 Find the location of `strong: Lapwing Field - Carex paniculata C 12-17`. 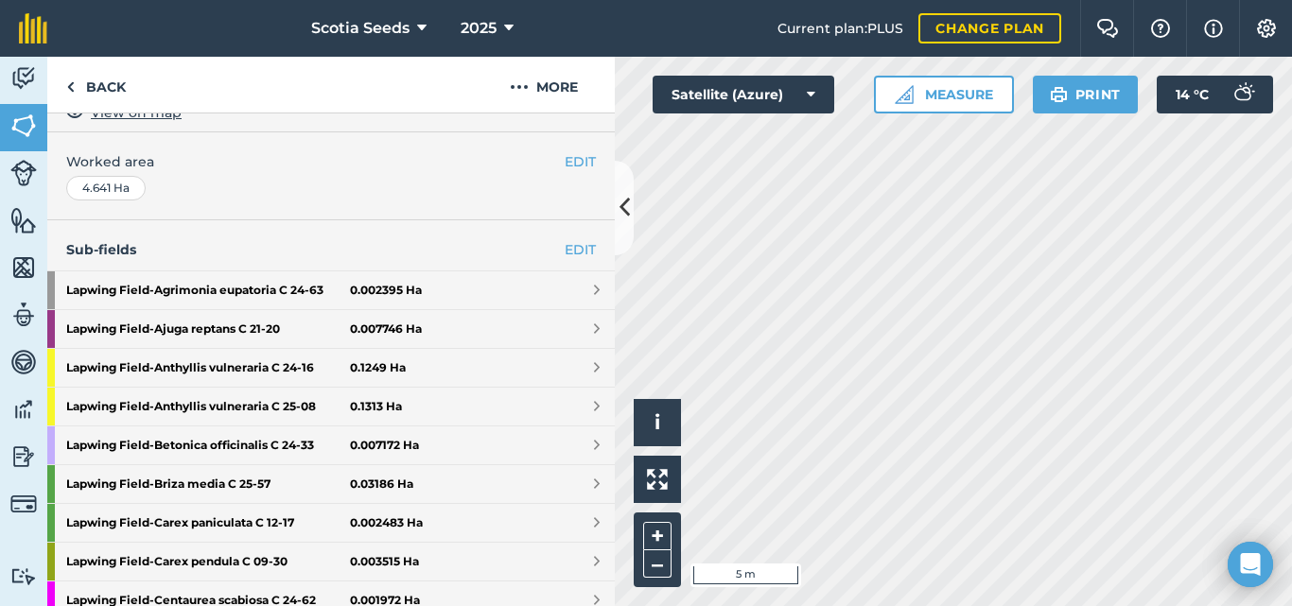

strong: Lapwing Field - Carex paniculata C 12-17 is located at coordinates (208, 523).